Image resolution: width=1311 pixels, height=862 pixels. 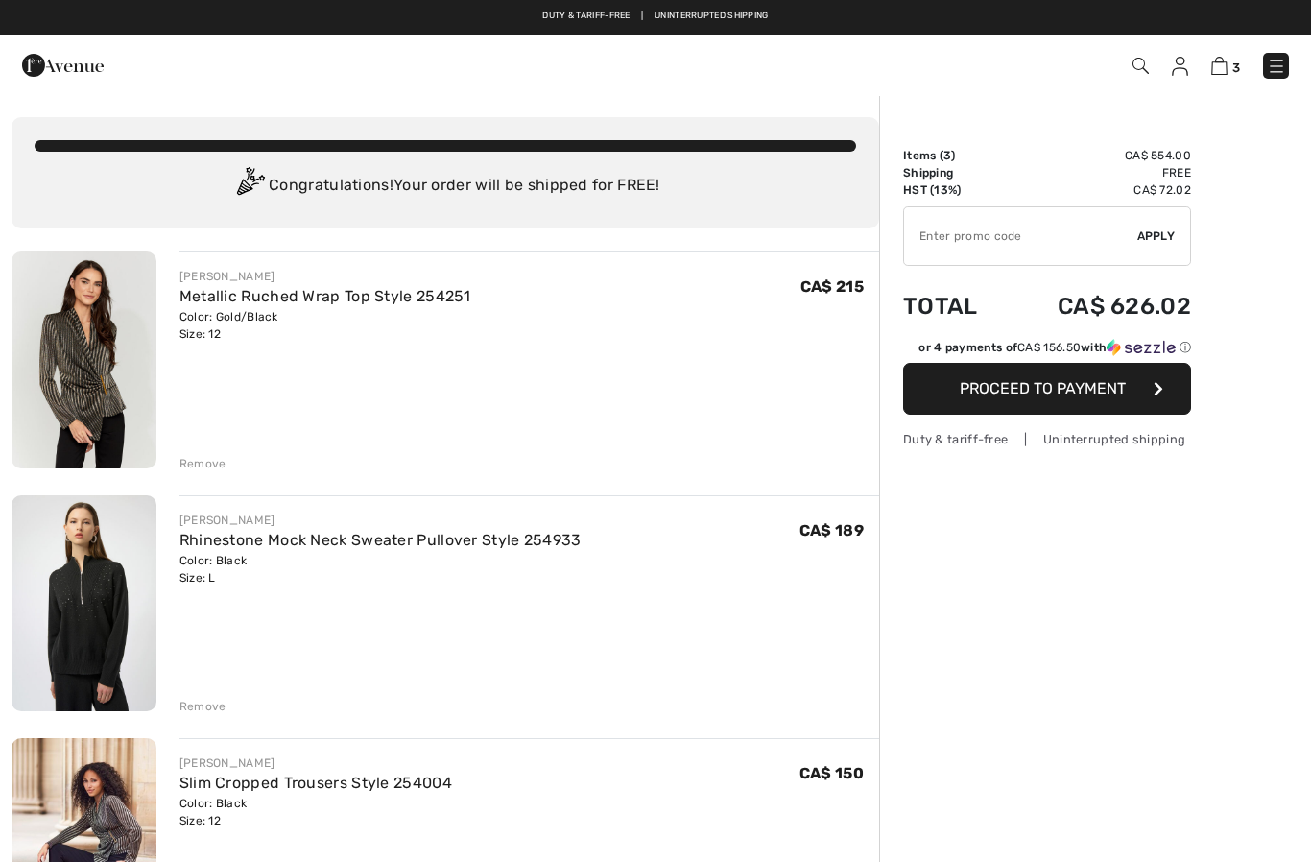 I want to click on img: My Info, so click(x=1180, y=66).